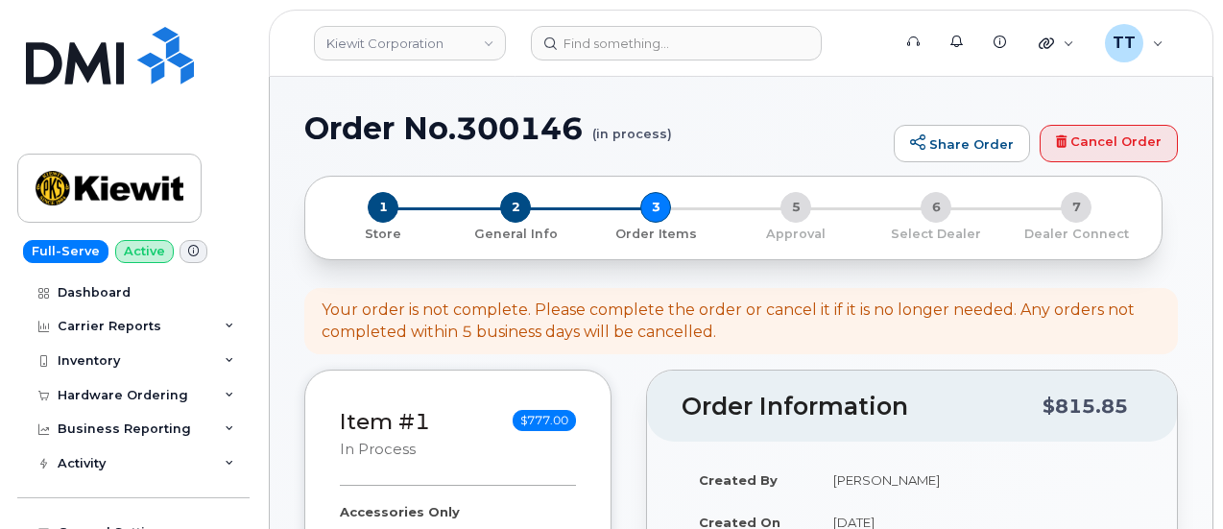 The height and width of the screenshot is (529, 1223). What do you see at coordinates (632, 126) in the screenshot?
I see `small: (in process)` at bounding box center [632, 126].